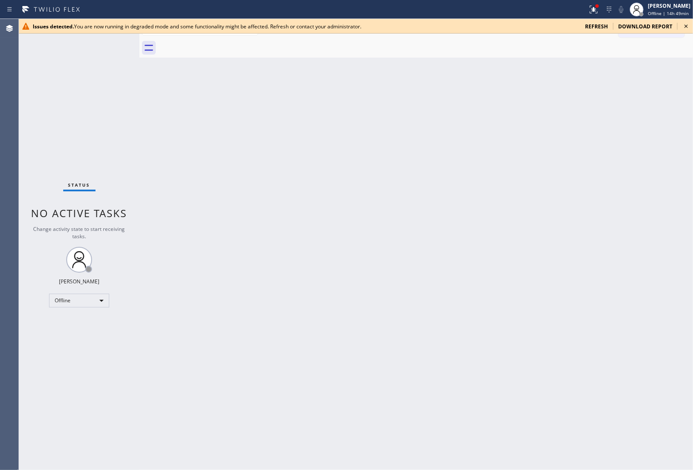 This screenshot has width=693, height=470. What do you see at coordinates (53, 26) in the screenshot?
I see `b: Issues detected.` at bounding box center [53, 26].